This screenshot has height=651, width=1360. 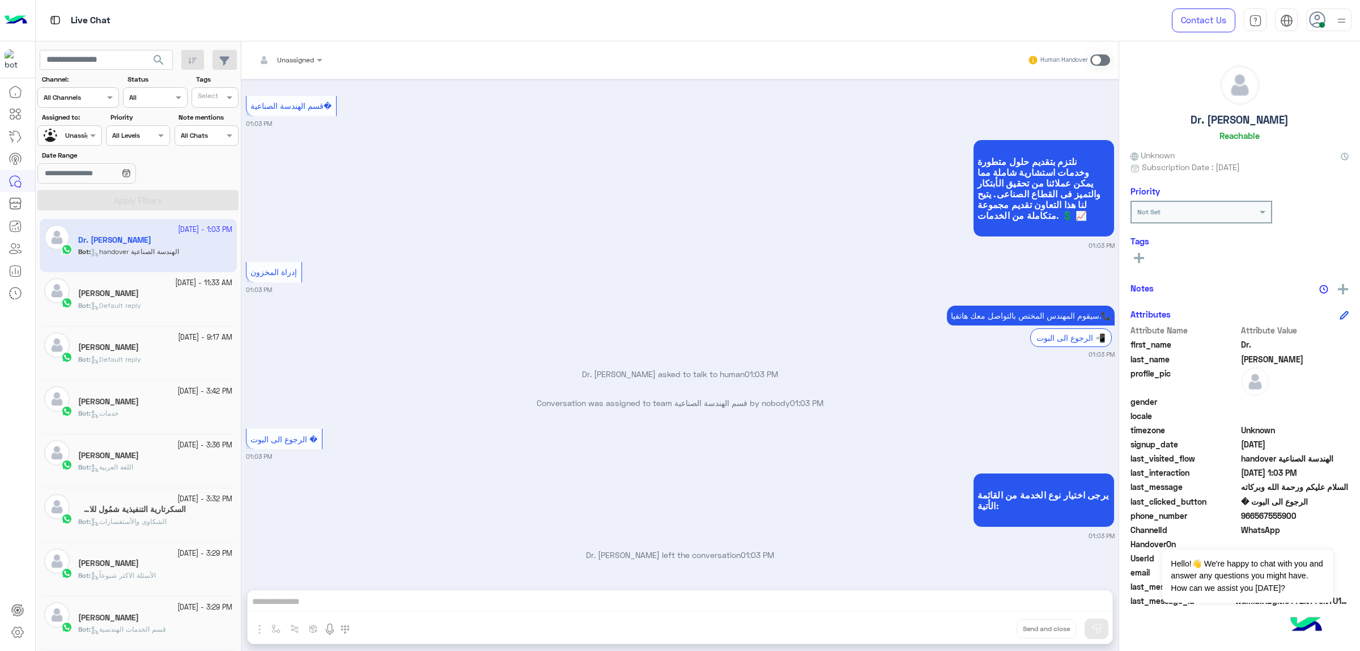 I want to click on span: last_message, so click(x=1184, y=486).